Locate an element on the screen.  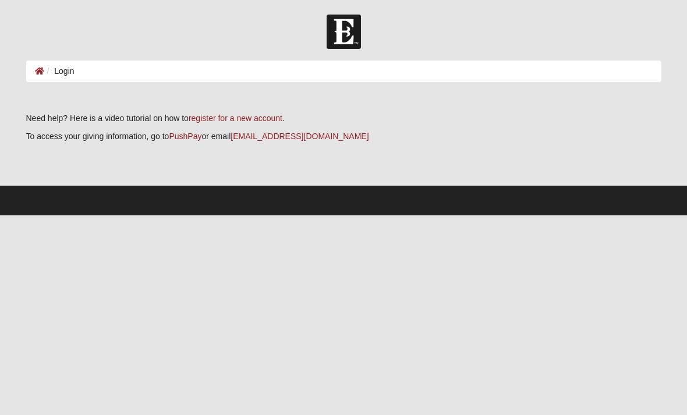
li: Login is located at coordinates (59, 71).